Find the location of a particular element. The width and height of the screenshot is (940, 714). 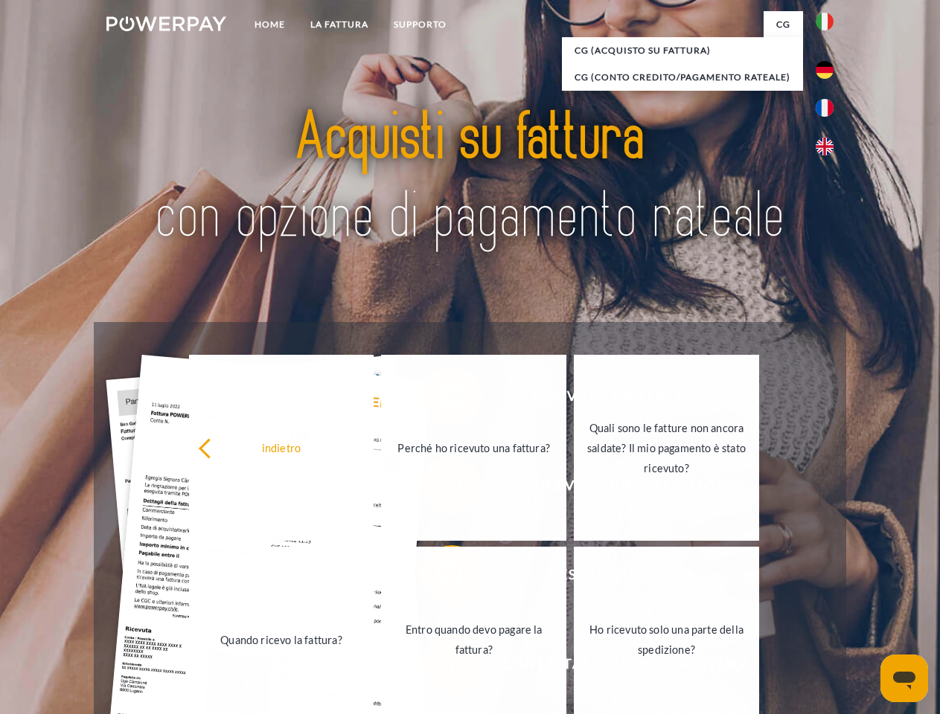

div: Quando ricevo la fattura? is located at coordinates (281, 639).